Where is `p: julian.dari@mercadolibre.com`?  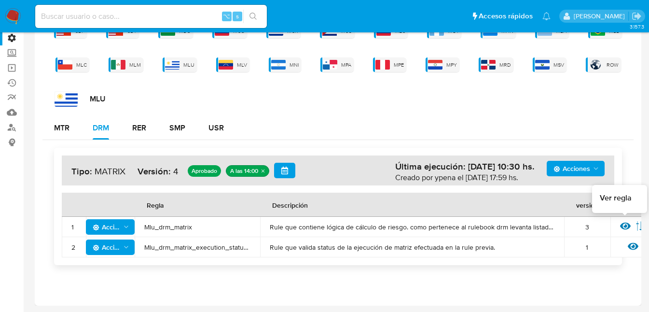
p: julian.dari@mercadolibre.com is located at coordinates (601, 16).